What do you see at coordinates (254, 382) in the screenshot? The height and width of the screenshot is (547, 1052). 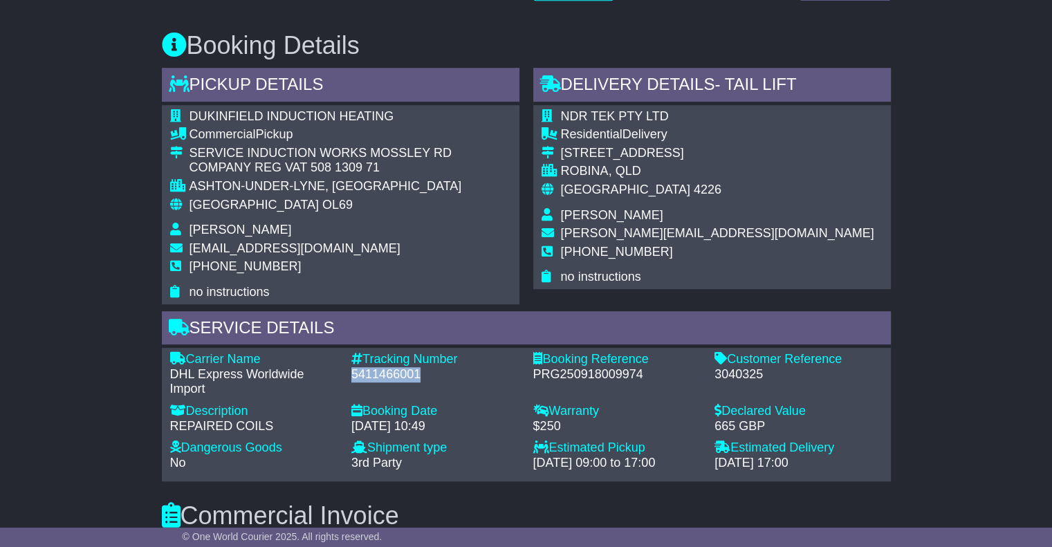 I see `div: DHL Express Worldwide Import` at bounding box center [254, 382].